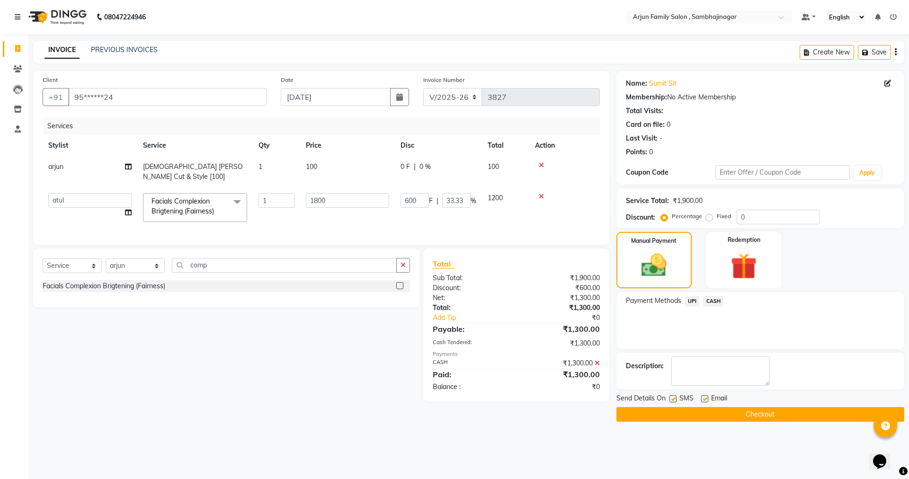 The width and height of the screenshot is (909, 479). What do you see at coordinates (719, 399) in the screenshot?
I see `span: Email` at bounding box center [719, 399].